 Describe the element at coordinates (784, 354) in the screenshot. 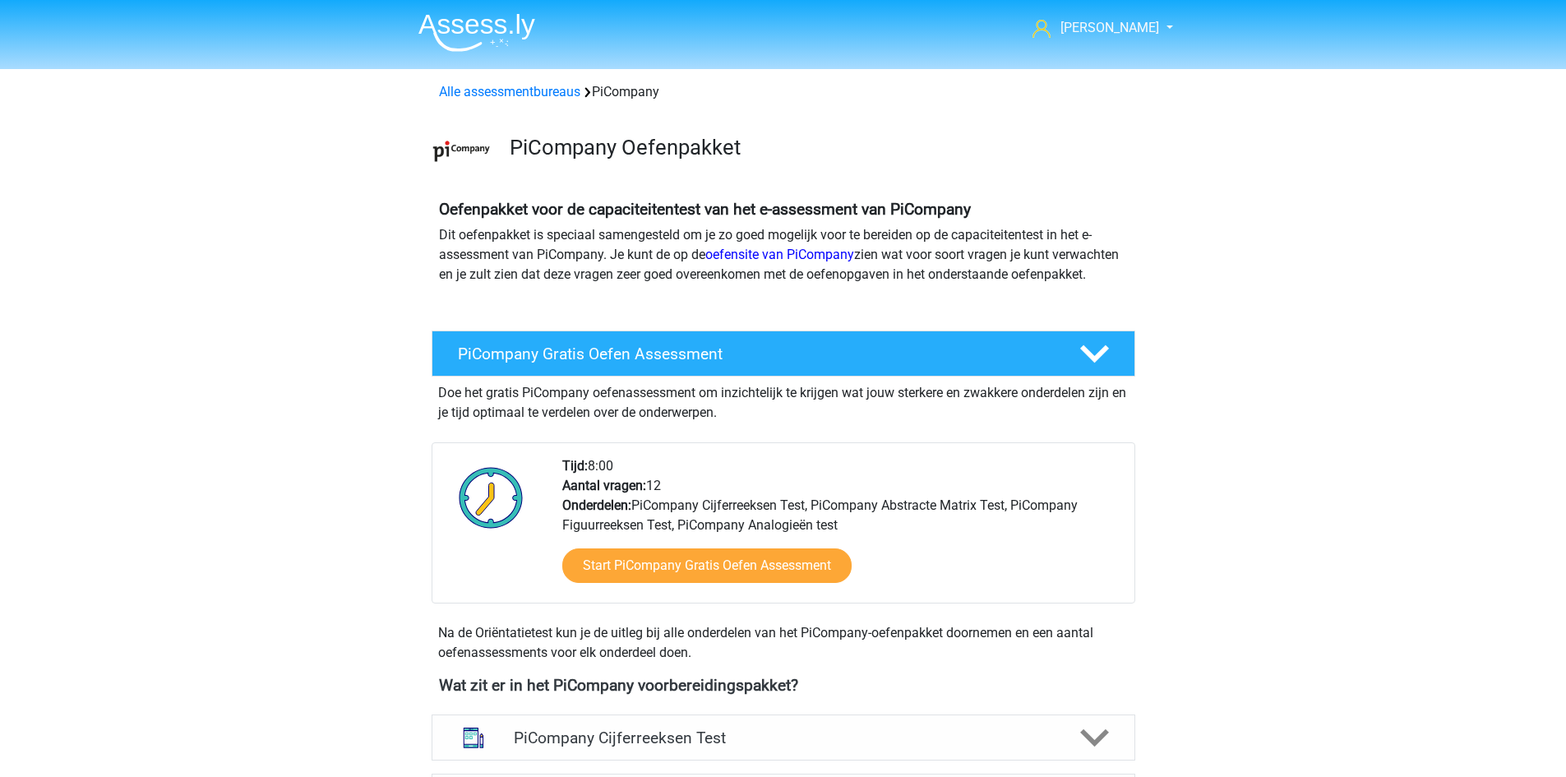

I see `a: PiCompany Gratis Oefen Assessment` at that location.